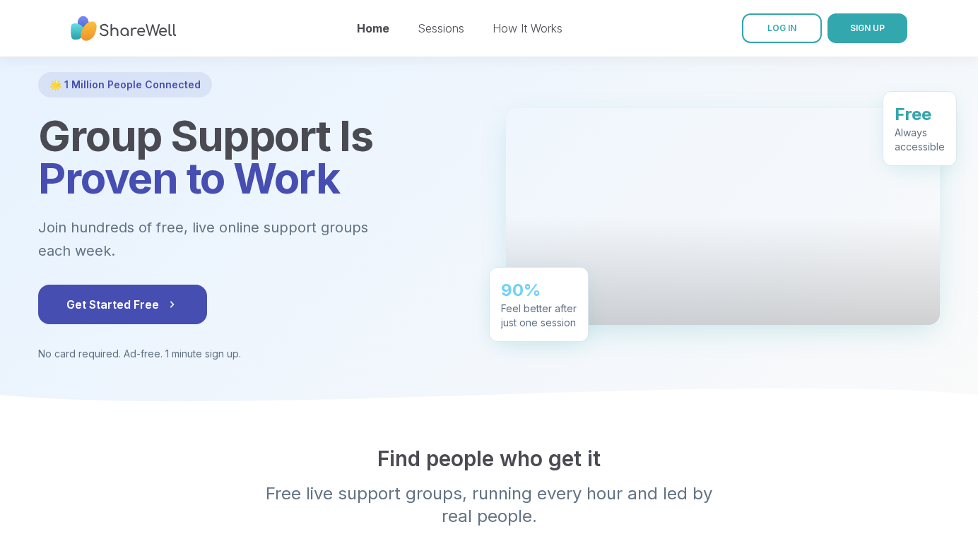  What do you see at coordinates (867, 28) in the screenshot?
I see `span: SIGN UP` at bounding box center [867, 28].